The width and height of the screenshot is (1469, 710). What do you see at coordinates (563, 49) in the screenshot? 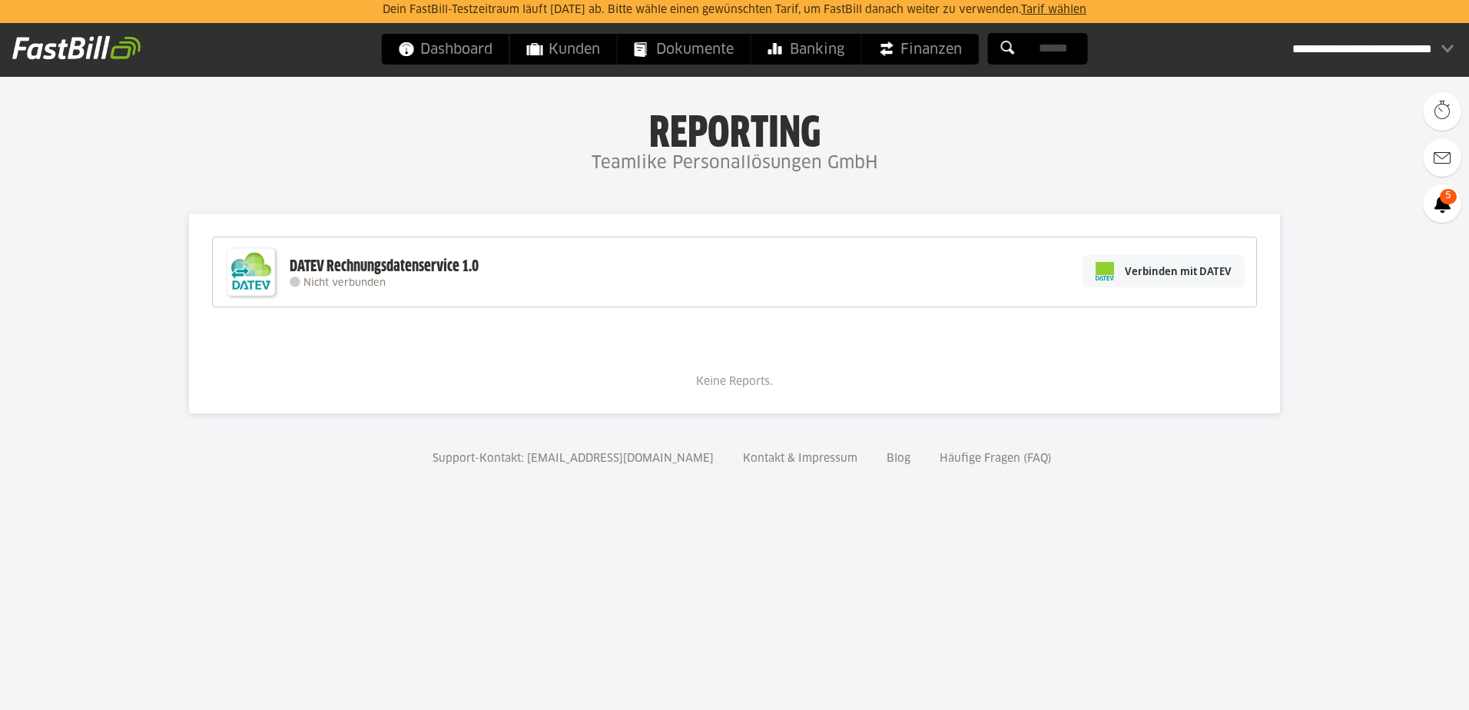
I see `span: Kunden` at bounding box center [563, 49].